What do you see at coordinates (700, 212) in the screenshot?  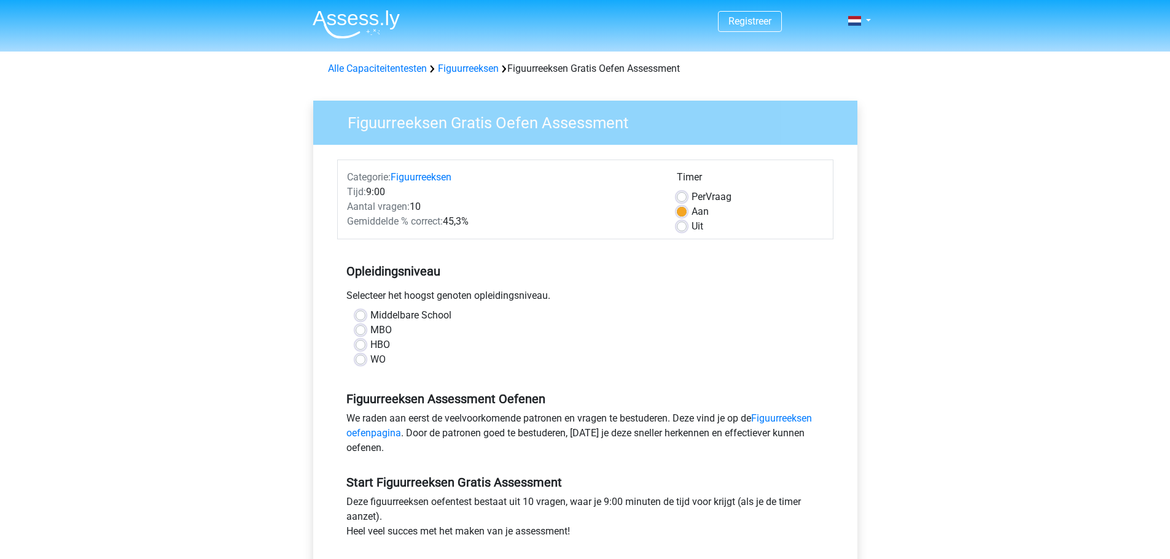 I see `label: Aan` at bounding box center [700, 212].